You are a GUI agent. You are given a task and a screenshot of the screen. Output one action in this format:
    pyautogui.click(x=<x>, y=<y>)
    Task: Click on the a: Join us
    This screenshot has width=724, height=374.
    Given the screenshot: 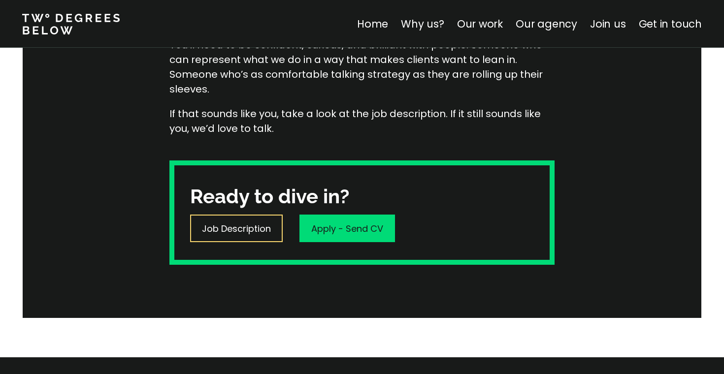 What is the action you would take?
    pyautogui.click(x=608, y=24)
    